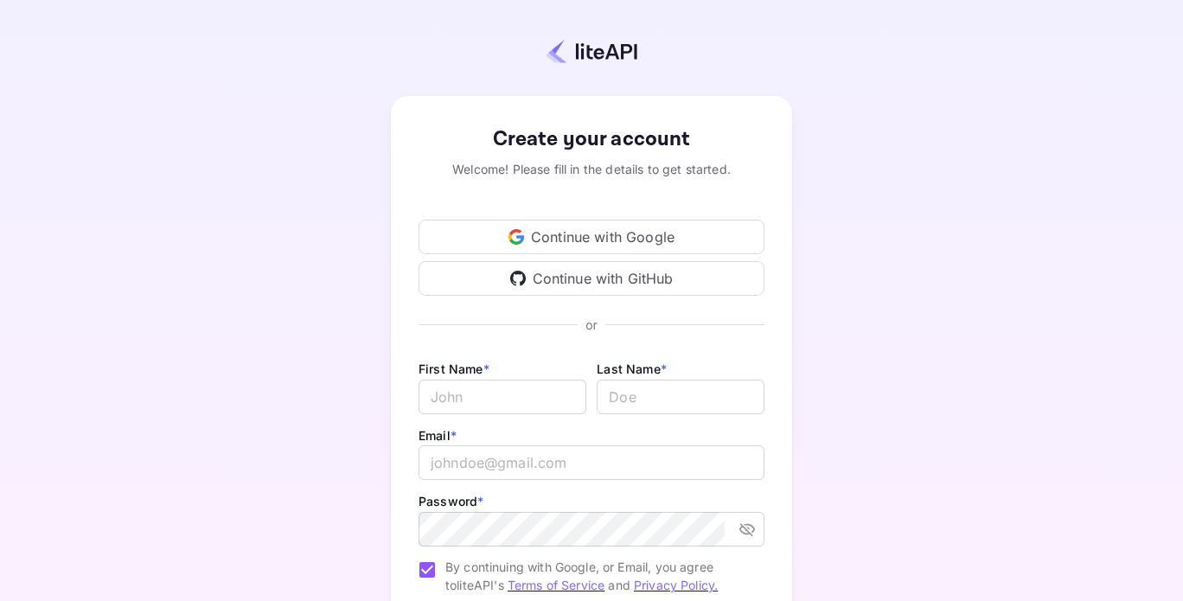  What do you see at coordinates (454, 368) in the screenshot?
I see `label: First Name` at bounding box center [454, 368].